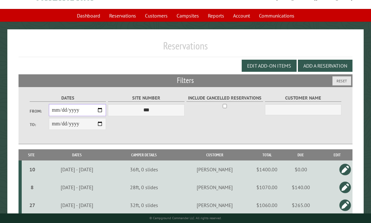 This screenshot has height=223, width=371. Describe the element at coordinates (144, 155) in the screenshot. I see `th: Camper Details` at that location.